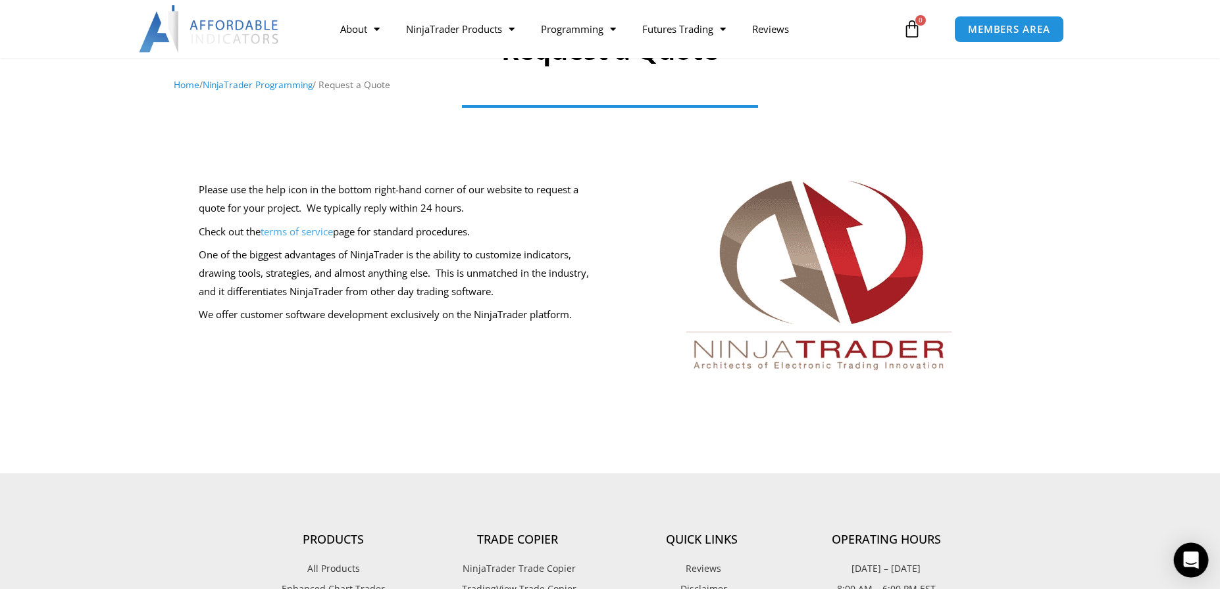 This screenshot has width=1220, height=589. Describe the element at coordinates (683, 29) in the screenshot. I see `a: Futures Trading` at that location.